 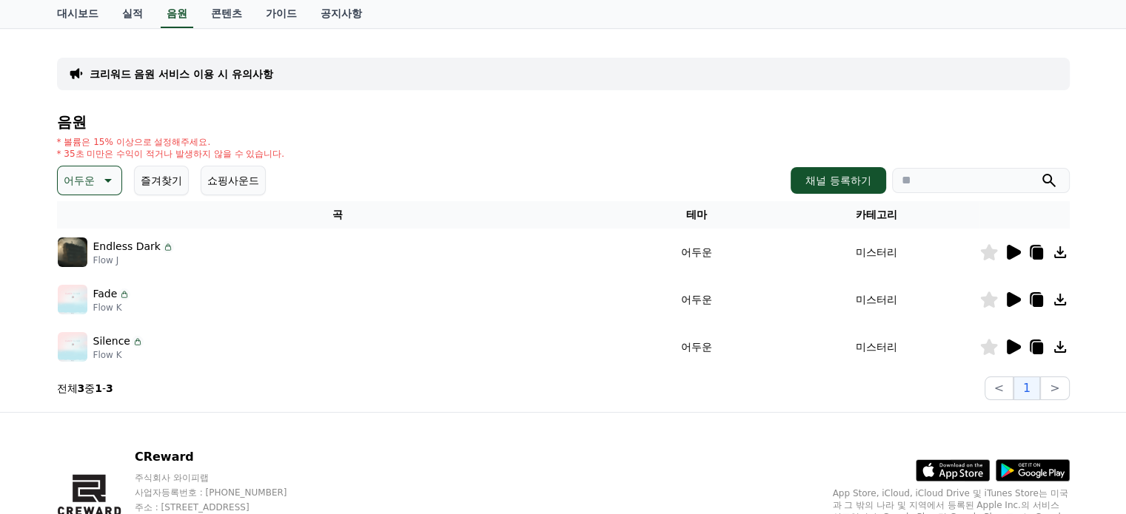 I want to click on button: 즐겨찾기, so click(x=161, y=181).